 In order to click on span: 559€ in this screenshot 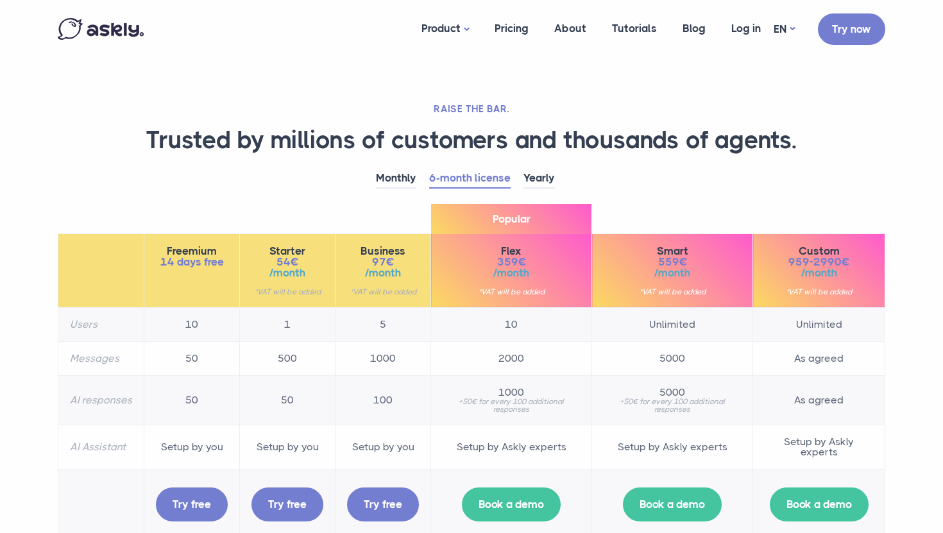, I will do `click(672, 262)`.